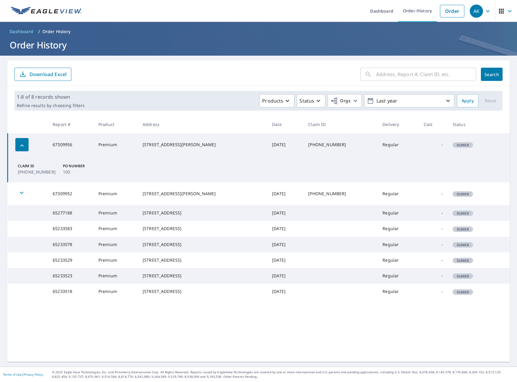 The width and height of the screenshot is (517, 382). Describe the element at coordinates (46, 11) in the screenshot. I see `img: EV Logo` at that location.